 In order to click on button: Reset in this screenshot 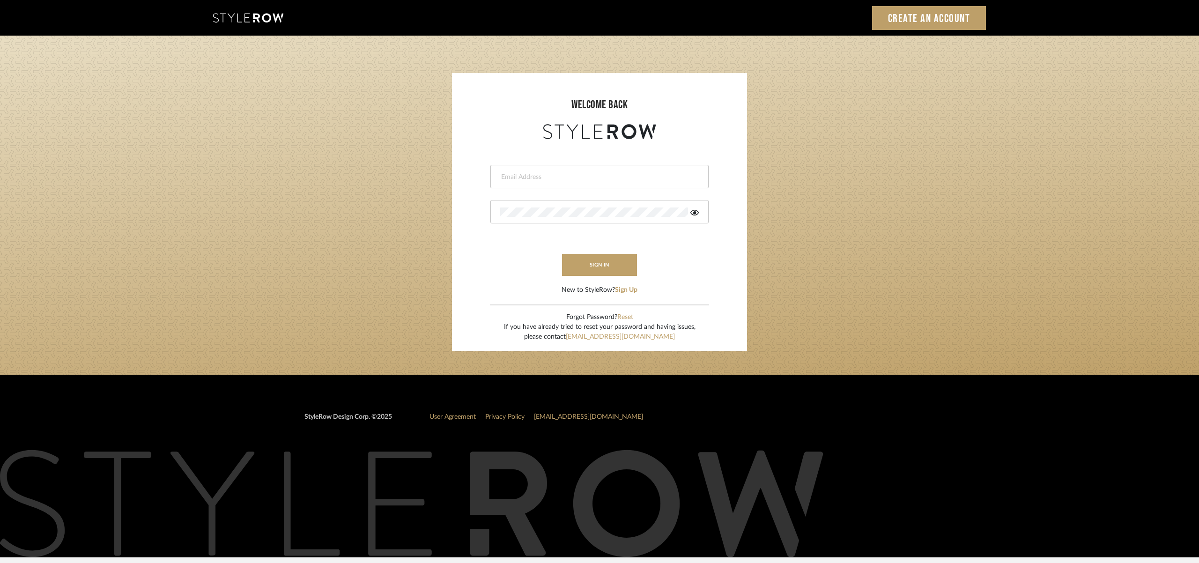, I will do `click(625, 317)`.